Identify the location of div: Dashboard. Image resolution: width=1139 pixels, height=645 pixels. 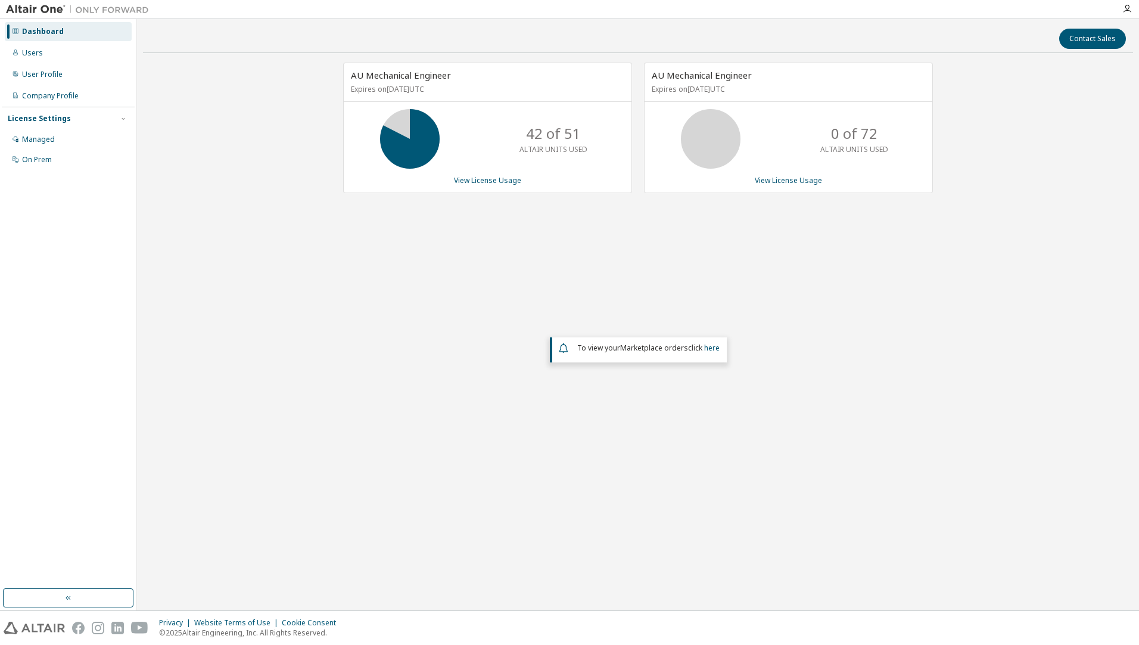
(43, 32).